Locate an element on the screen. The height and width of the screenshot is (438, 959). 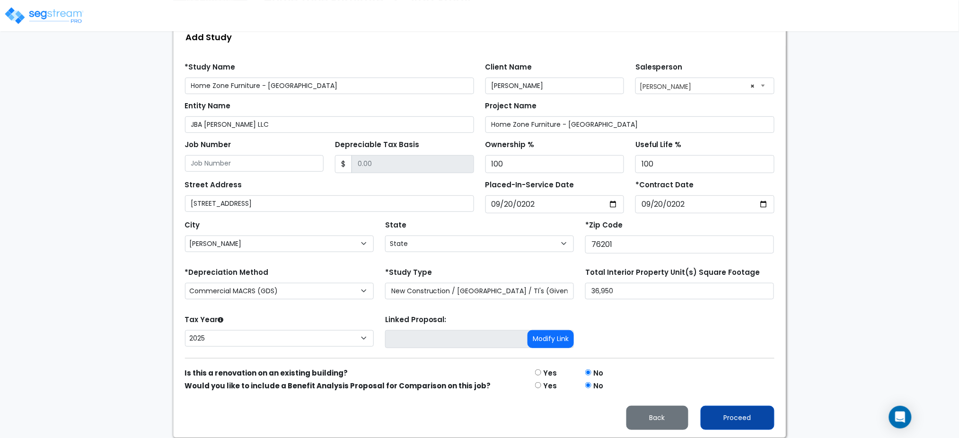
label: *Contract Date is located at coordinates (665, 185).